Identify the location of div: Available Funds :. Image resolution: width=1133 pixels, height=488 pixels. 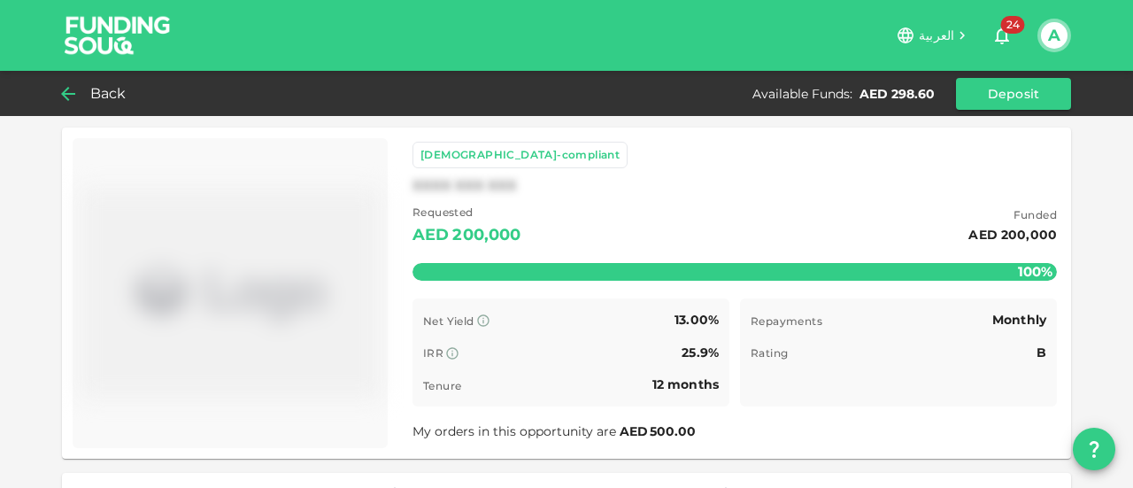
(802, 94).